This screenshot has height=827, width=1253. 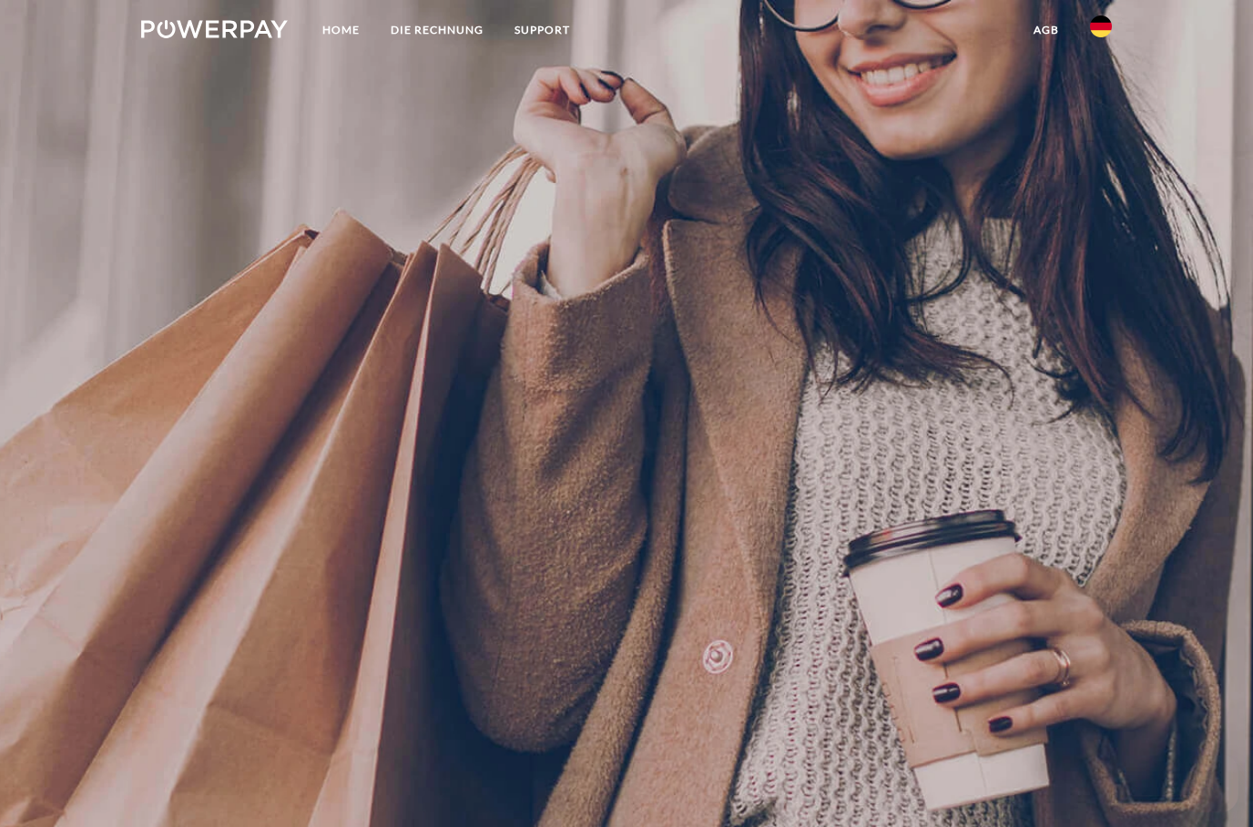 What do you see at coordinates (340, 30) in the screenshot?
I see `a: Home` at bounding box center [340, 30].